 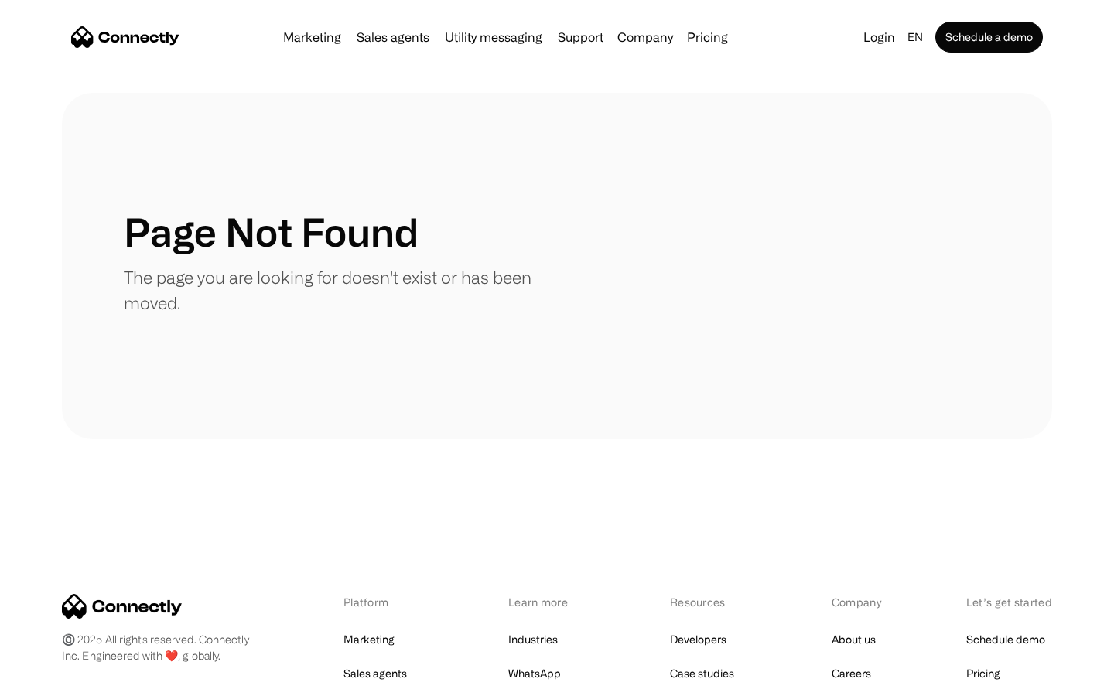 What do you see at coordinates (548, 602) in the screenshot?
I see `div: Learn more` at bounding box center [548, 602].